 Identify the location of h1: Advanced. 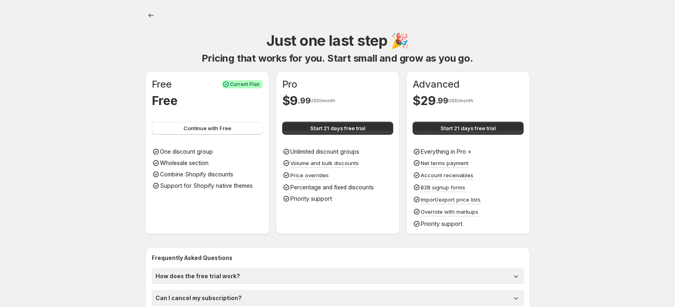
(436, 84).